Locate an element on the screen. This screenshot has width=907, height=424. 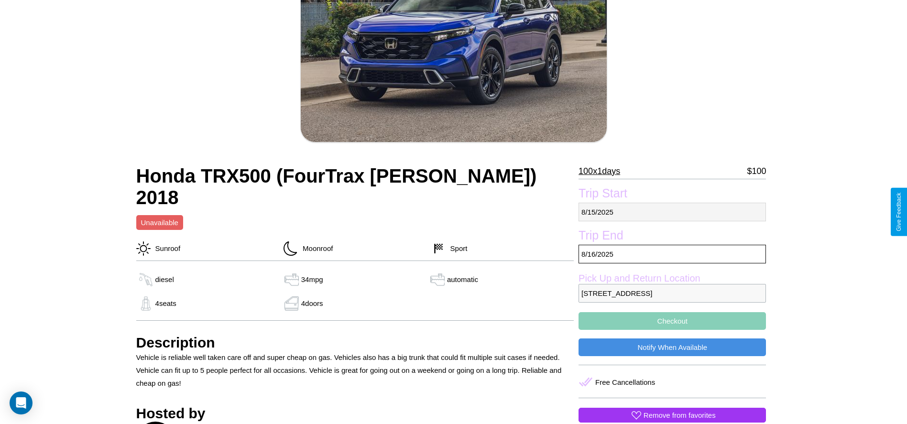
p: Vehicle is reliable well taken care off and super cheap on gas. Vehicles also has a big trunk tha... is located at coordinates (355, 370).